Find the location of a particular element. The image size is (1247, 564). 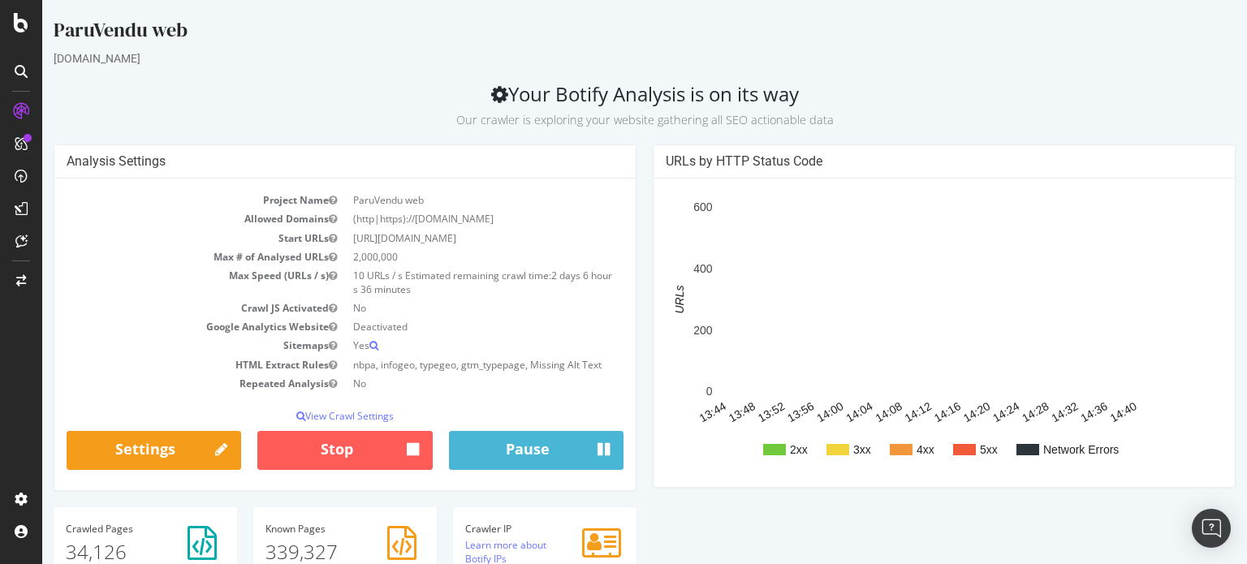

svg: A chart. is located at coordinates (899, 333).